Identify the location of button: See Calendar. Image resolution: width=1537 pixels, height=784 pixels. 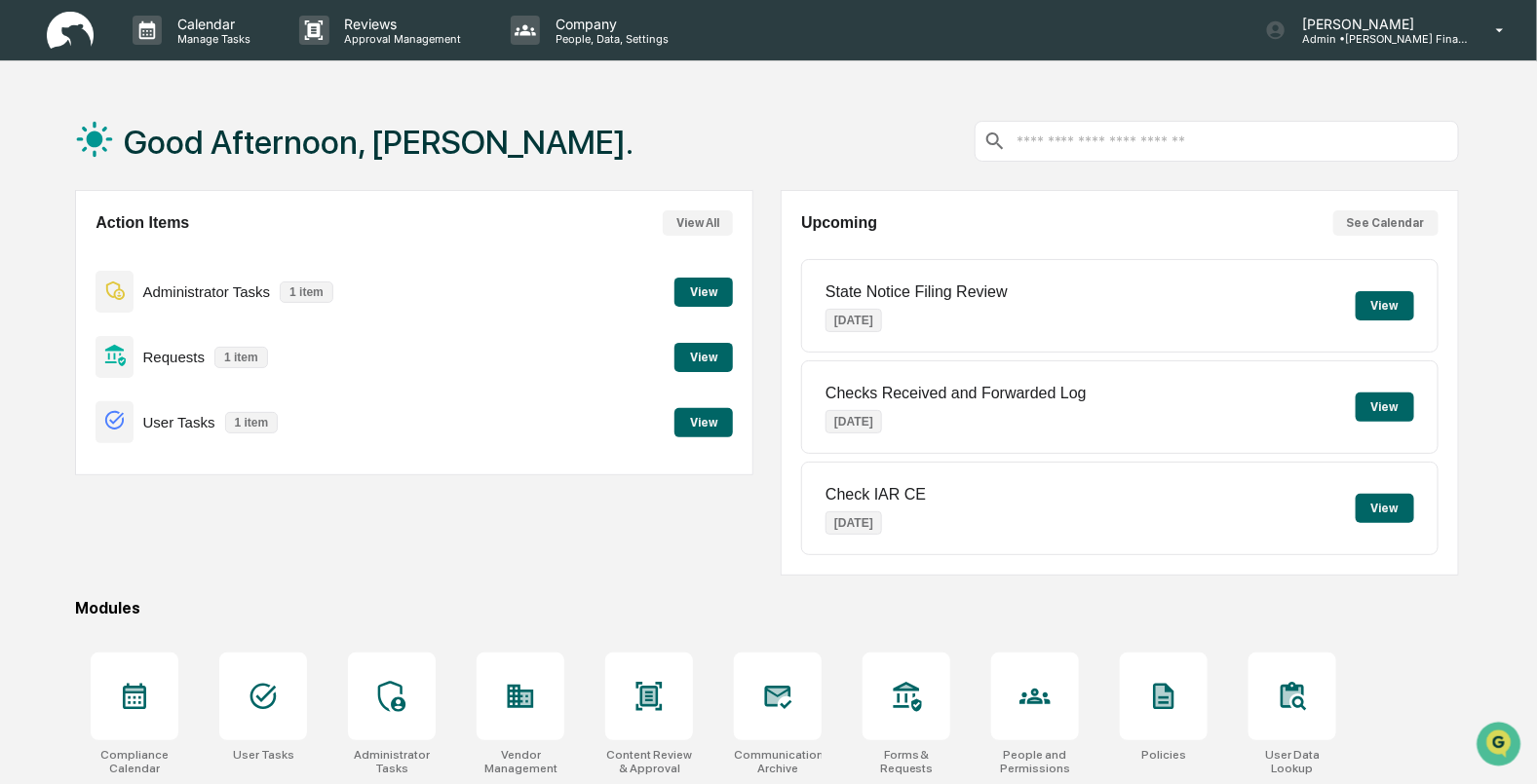
(1386, 223).